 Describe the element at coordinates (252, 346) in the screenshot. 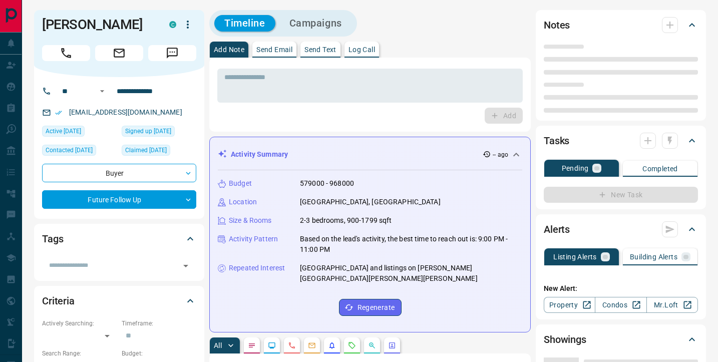

I see `svg: Notes` at that location.